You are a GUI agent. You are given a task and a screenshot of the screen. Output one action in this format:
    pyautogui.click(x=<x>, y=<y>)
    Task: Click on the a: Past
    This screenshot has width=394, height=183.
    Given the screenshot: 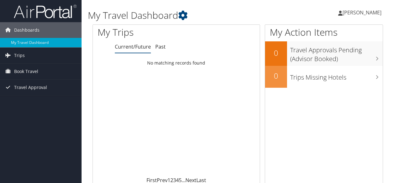 What is the action you would take?
    pyautogui.click(x=160, y=47)
    